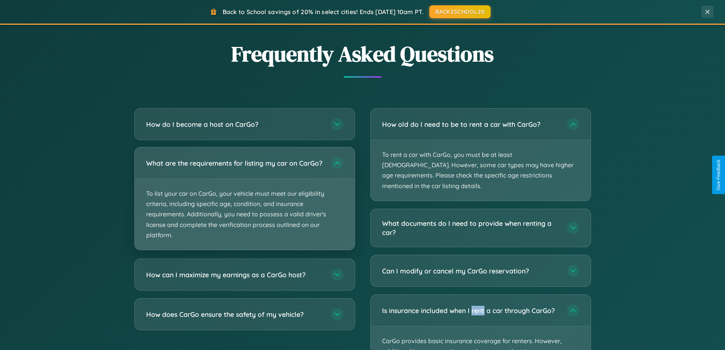  Describe the element at coordinates (471, 124) in the screenshot. I see `h3: How old do I need to be to rent a car with CarGo?` at that location.